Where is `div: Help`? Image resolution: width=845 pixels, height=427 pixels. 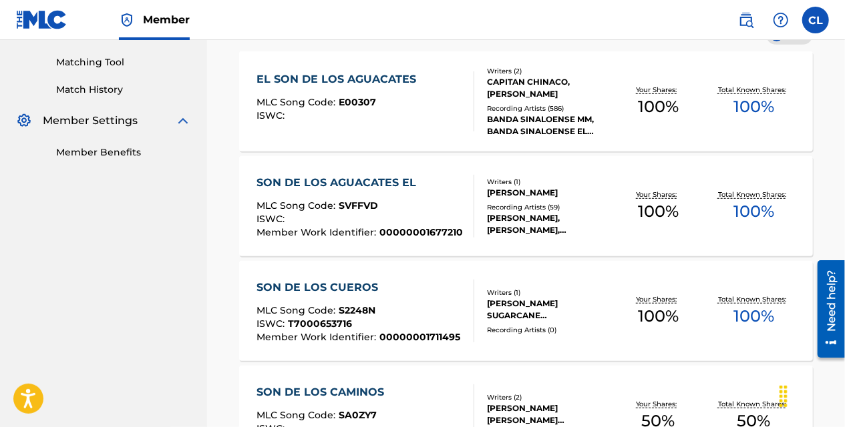
div: Help is located at coordinates (780, 20).